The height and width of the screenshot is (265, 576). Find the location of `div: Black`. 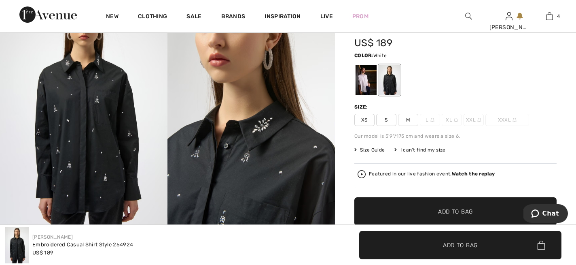

div: Black is located at coordinates (390, 80).